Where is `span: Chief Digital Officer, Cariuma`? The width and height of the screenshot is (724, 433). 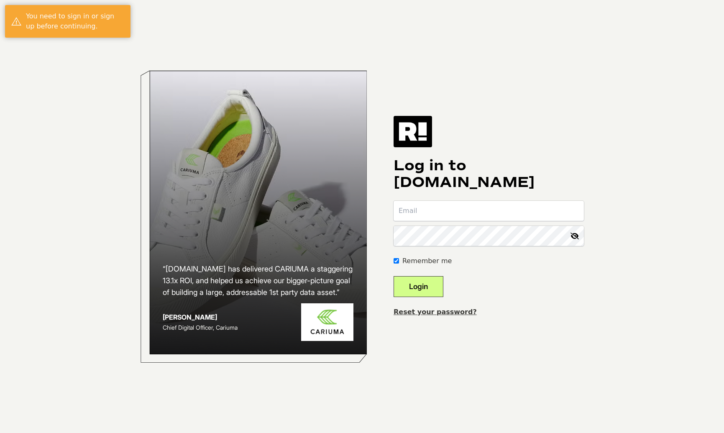
span: Chief Digital Officer, Cariuma is located at coordinates (200, 327).